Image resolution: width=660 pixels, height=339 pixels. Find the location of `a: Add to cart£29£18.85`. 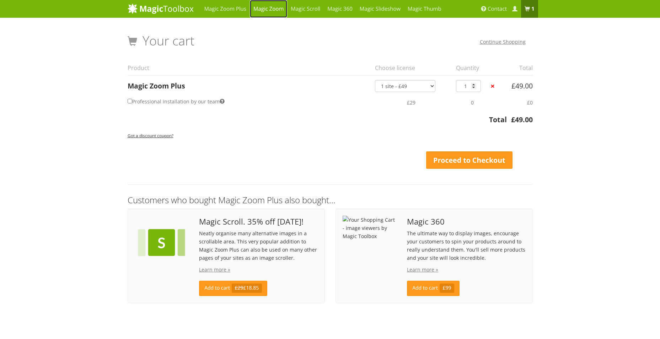

a: Add to cart£29£18.85 is located at coordinates (233, 288).